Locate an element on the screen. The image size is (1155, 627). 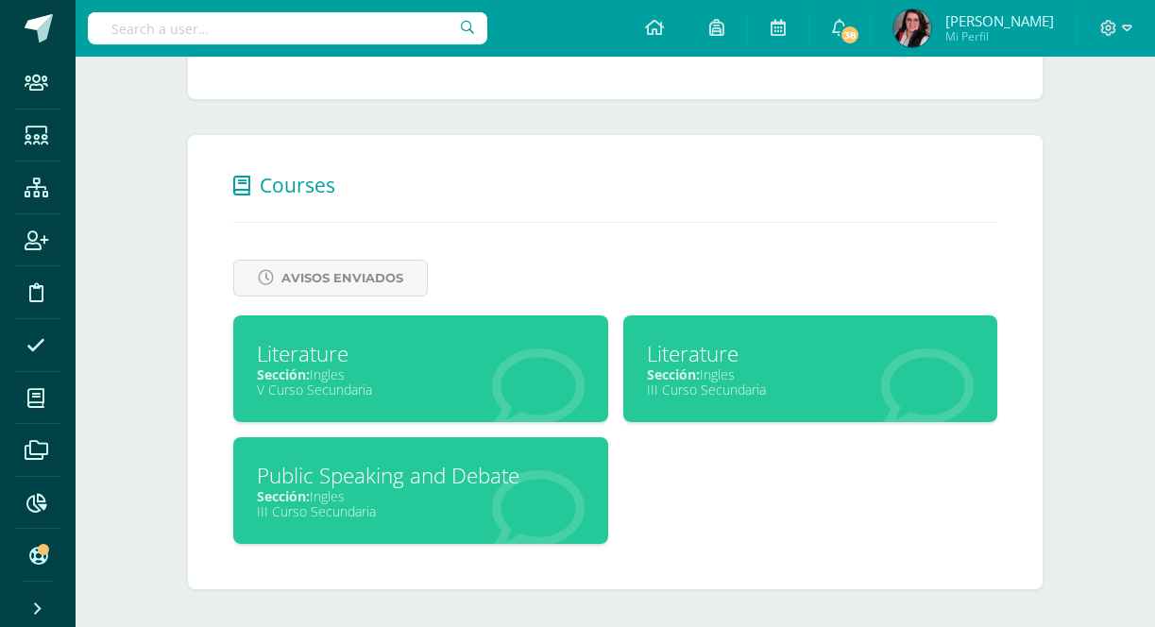
img: f89842a4e61842ba27cad18f797cc0cf.png is located at coordinates (913, 28).